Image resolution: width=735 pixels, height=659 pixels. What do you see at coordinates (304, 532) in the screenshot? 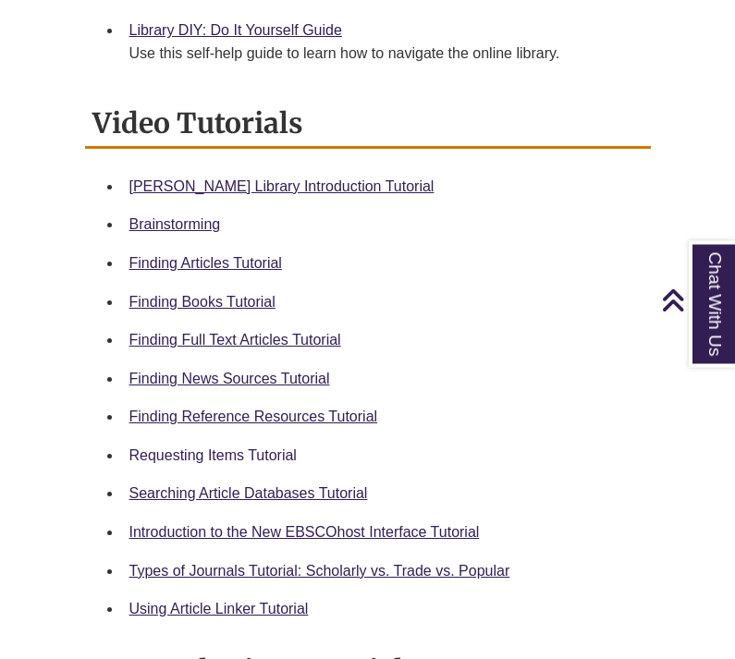
I see `a: Introduction to the New EBSCOhost Interface Tutorial` at bounding box center [304, 532].